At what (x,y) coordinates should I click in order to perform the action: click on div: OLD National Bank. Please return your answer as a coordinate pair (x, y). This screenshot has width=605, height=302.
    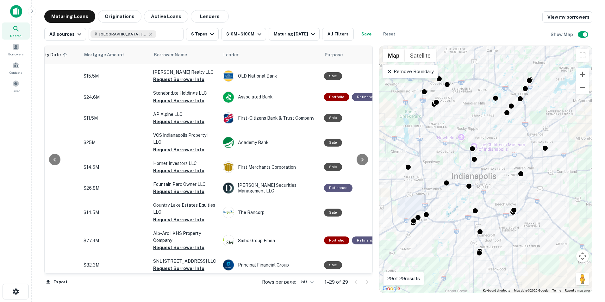
    Looking at the image, I should click on (270, 76).